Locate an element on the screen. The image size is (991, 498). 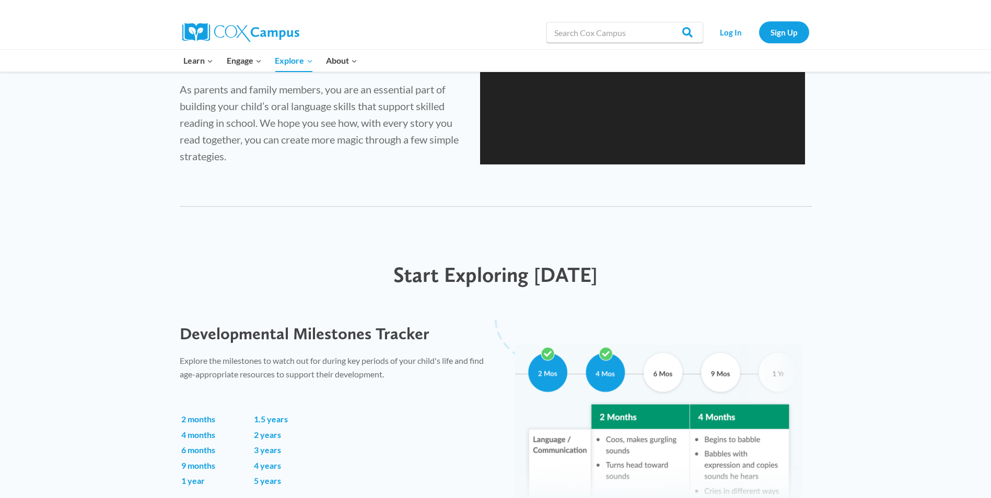
button: Child menu of Learn is located at coordinates (198, 61).